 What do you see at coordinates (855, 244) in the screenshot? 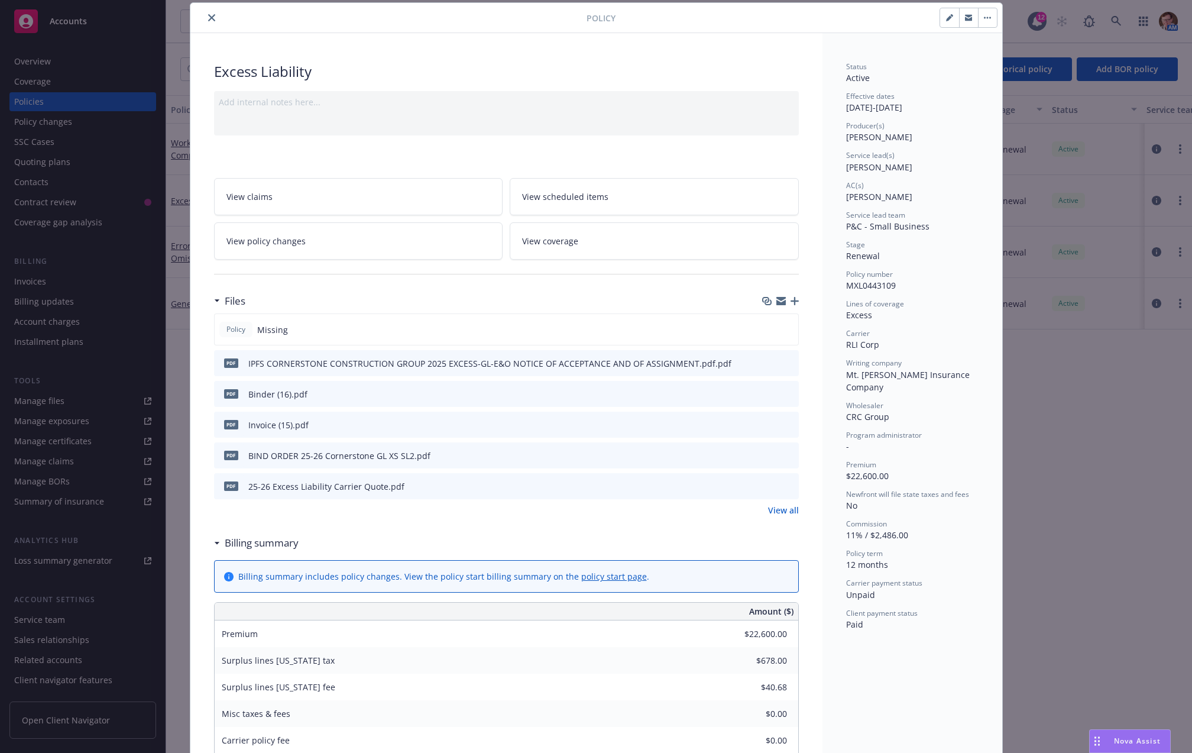
I see `span: Stage` at bounding box center [855, 244].